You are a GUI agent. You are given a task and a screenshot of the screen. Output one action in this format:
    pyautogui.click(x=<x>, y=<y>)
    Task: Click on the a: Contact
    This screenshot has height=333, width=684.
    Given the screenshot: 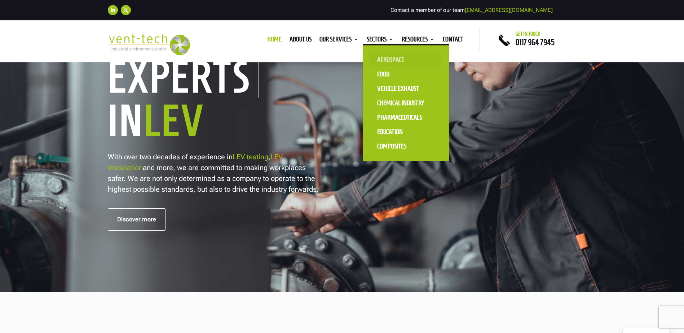 What is the action you would take?
    pyautogui.click(x=453, y=41)
    